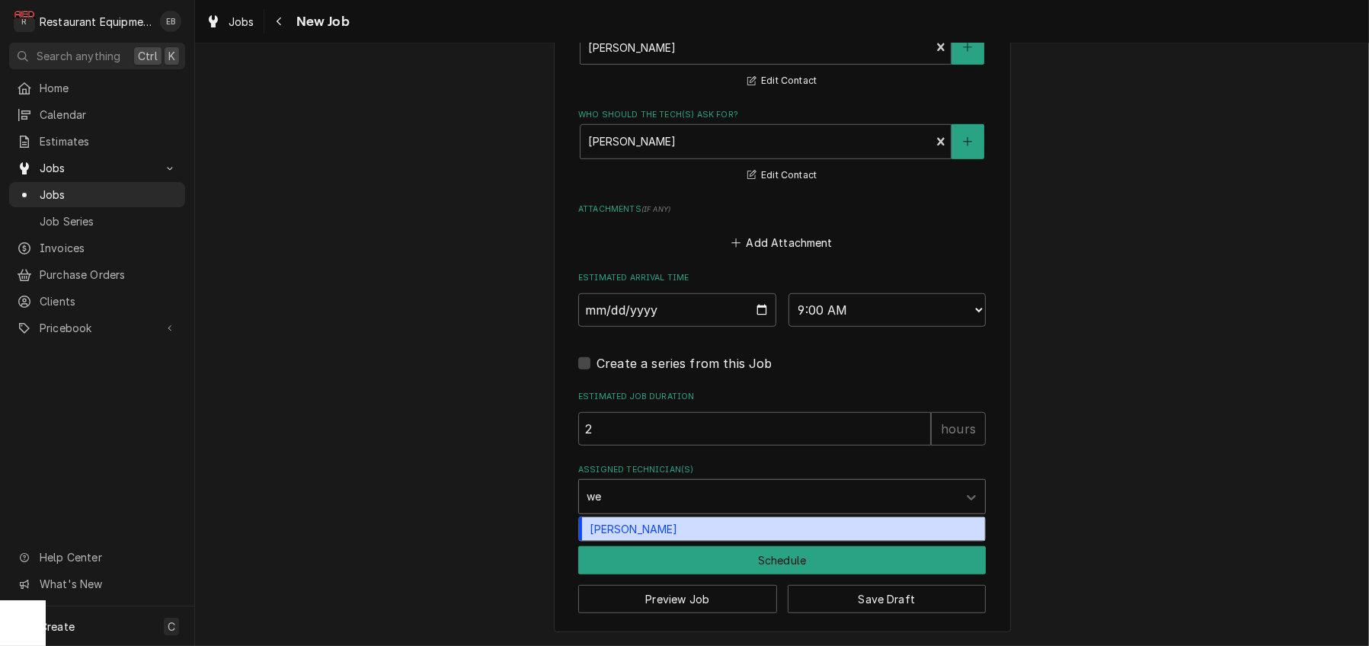  What do you see at coordinates (171, 21) in the screenshot?
I see `div: EB` at bounding box center [171, 21].